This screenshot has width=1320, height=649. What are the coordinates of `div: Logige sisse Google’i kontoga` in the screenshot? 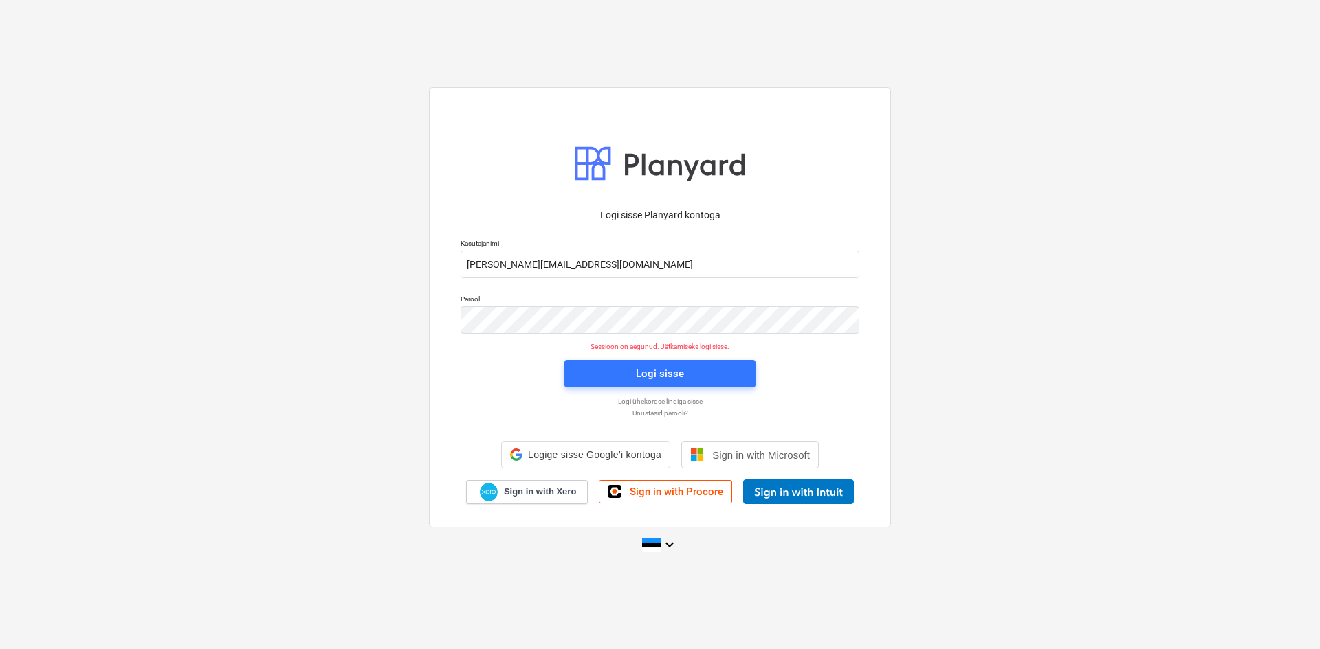 It's located at (586, 455).